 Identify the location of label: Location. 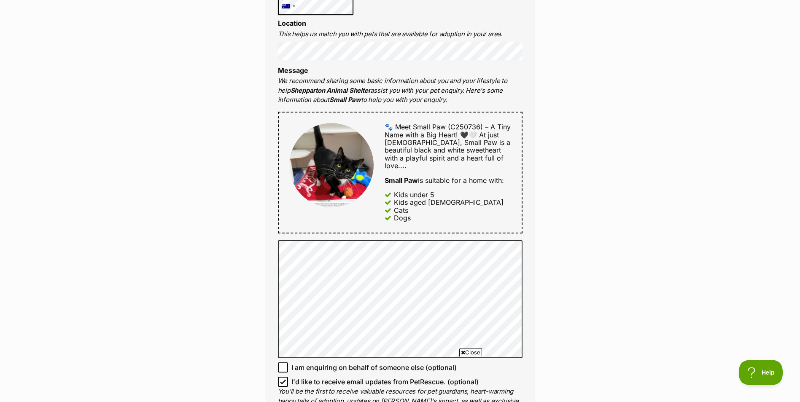
(292, 23).